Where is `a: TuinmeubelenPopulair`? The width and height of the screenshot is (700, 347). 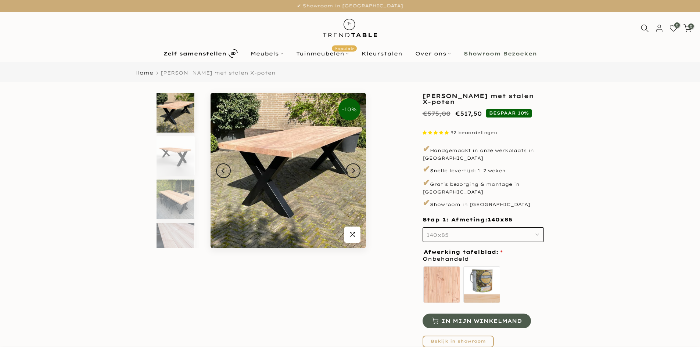 a: TuinmeubelenPopulair is located at coordinates (322, 54).